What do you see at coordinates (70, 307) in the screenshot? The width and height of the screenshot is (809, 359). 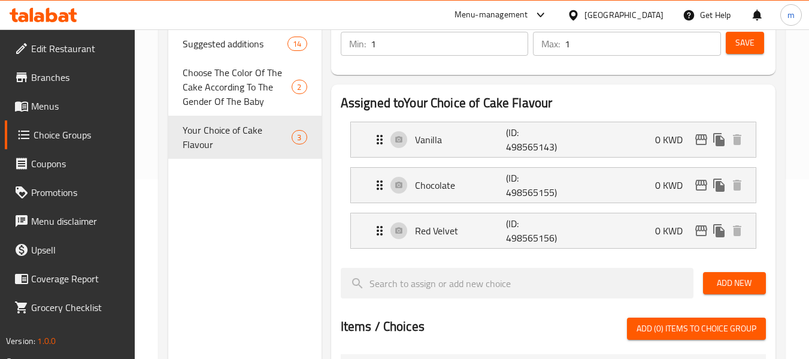 I see `a: Grocery Checklist` at bounding box center [70, 307].